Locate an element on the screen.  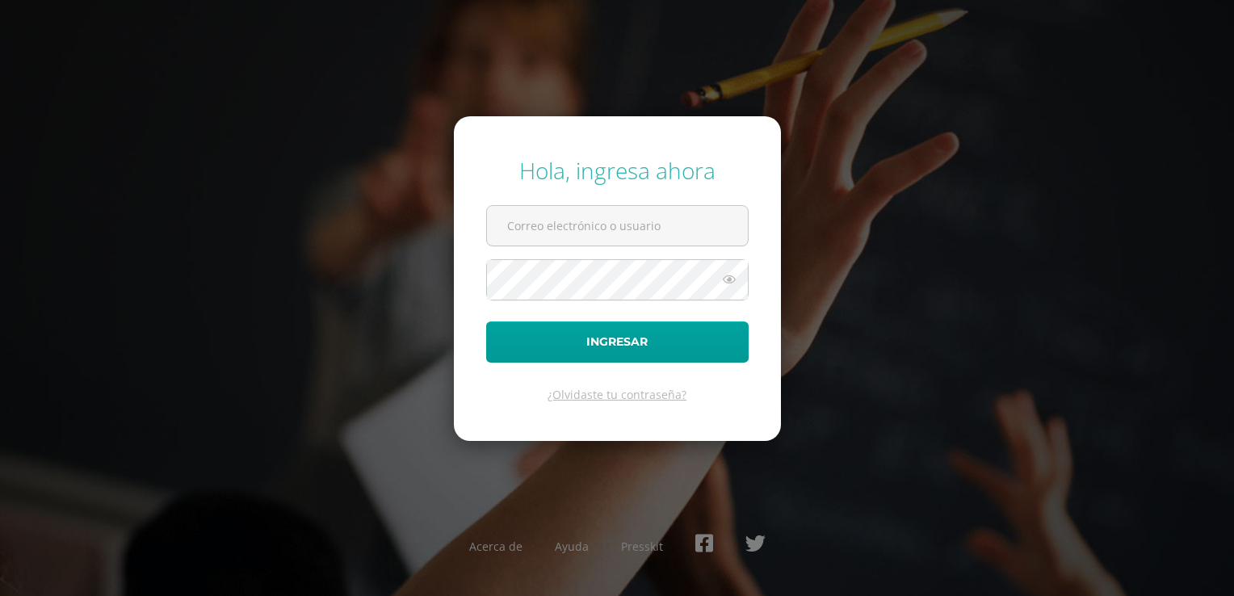
a: Acerca de is located at coordinates (496, 546).